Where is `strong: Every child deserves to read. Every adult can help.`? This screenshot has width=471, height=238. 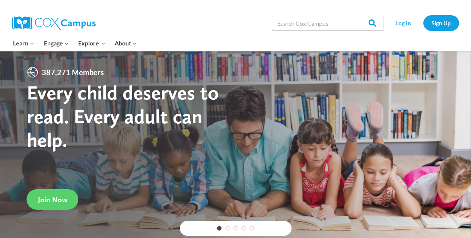
strong: Every child deserves to read. Every adult can help. is located at coordinates (123, 116).